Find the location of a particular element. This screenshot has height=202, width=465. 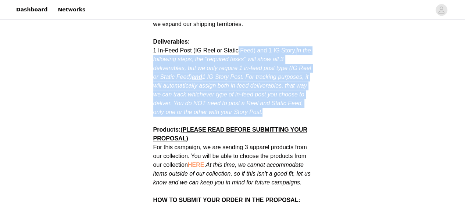

strong: Deliverables: is located at coordinates (172, 42).